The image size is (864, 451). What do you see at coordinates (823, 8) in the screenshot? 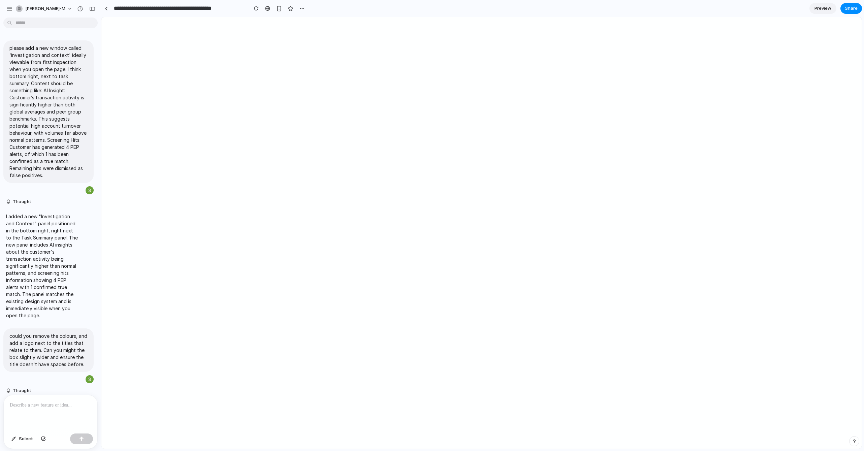
I see `span: Preview` at bounding box center [823, 8].